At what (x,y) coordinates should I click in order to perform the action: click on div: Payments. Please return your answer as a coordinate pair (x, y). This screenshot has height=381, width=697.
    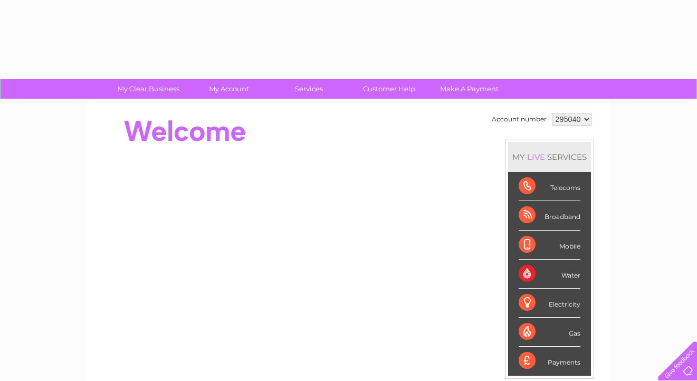
    Looking at the image, I should click on (549, 361).